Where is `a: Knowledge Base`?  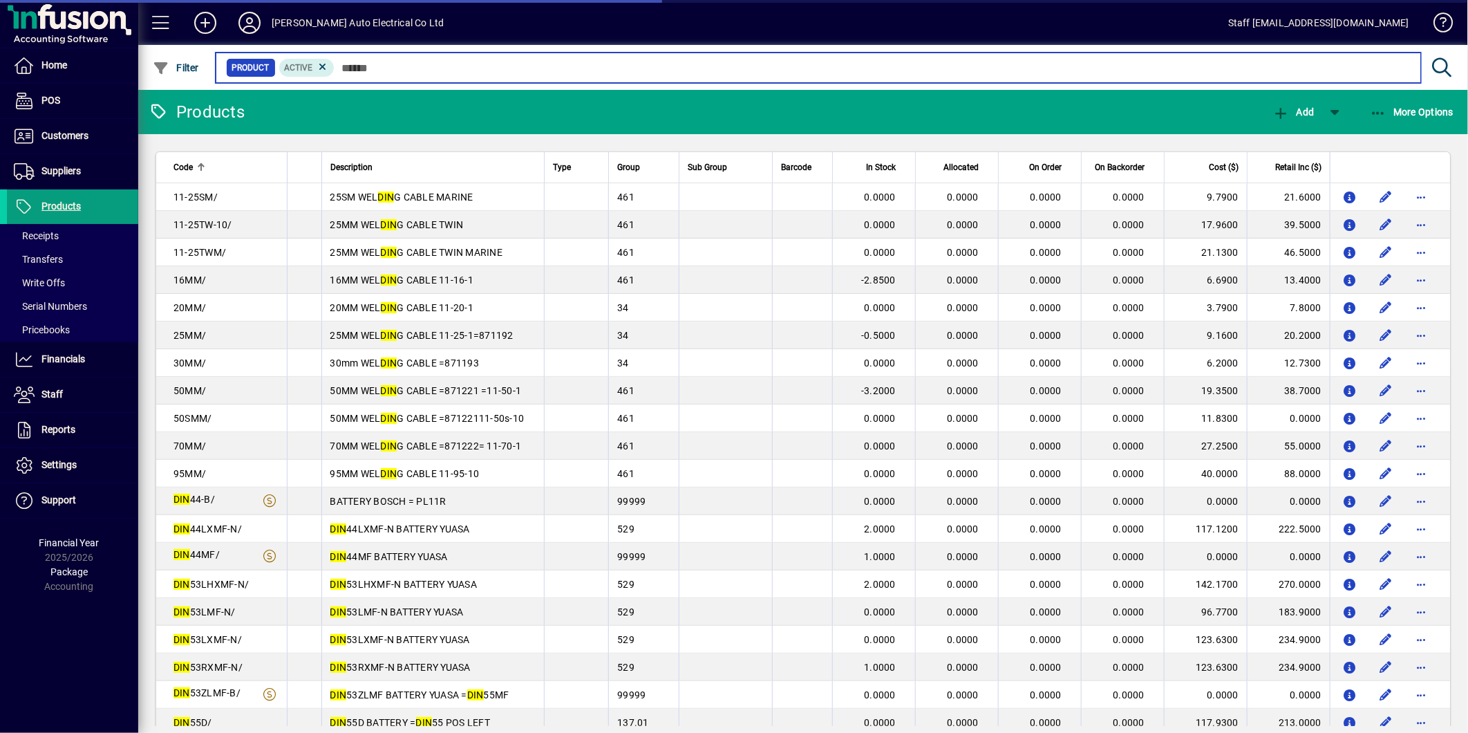 a: Knowledge Base is located at coordinates (1437, 25).